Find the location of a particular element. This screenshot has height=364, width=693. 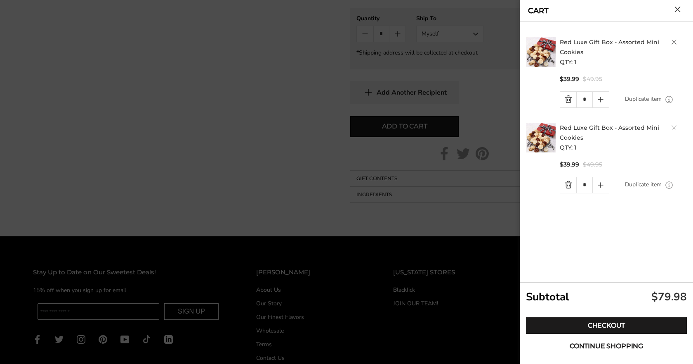

a: Checkout is located at coordinates (607, 325).